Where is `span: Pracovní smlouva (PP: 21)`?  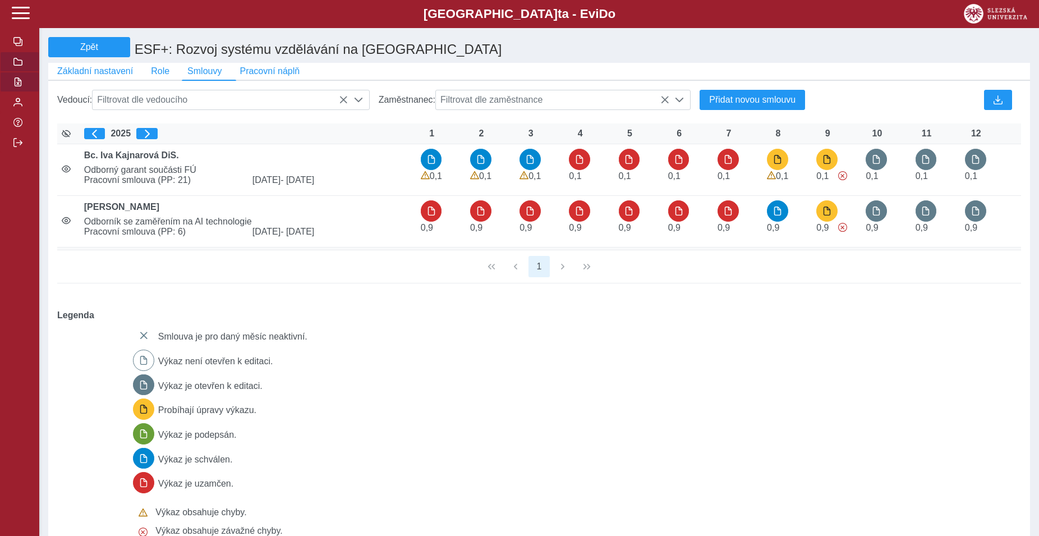
span: Pracovní smlouva (PP: 21) is located at coordinates (164, 180).